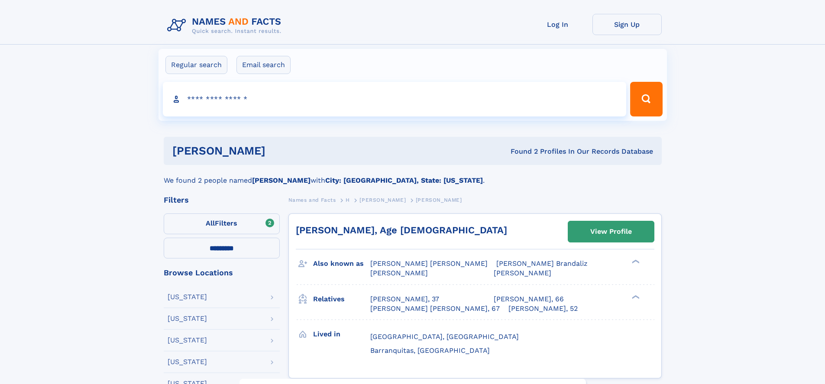 This screenshot has height=384, width=825. What do you see at coordinates (348, 200) in the screenshot?
I see `a: H` at bounding box center [348, 200].